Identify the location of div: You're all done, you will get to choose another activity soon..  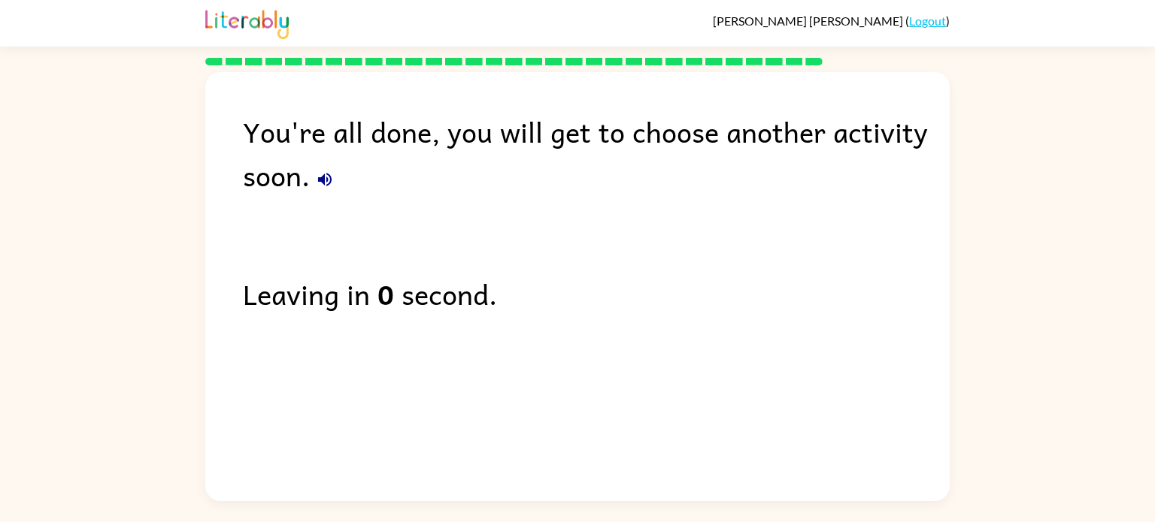
(596, 153).